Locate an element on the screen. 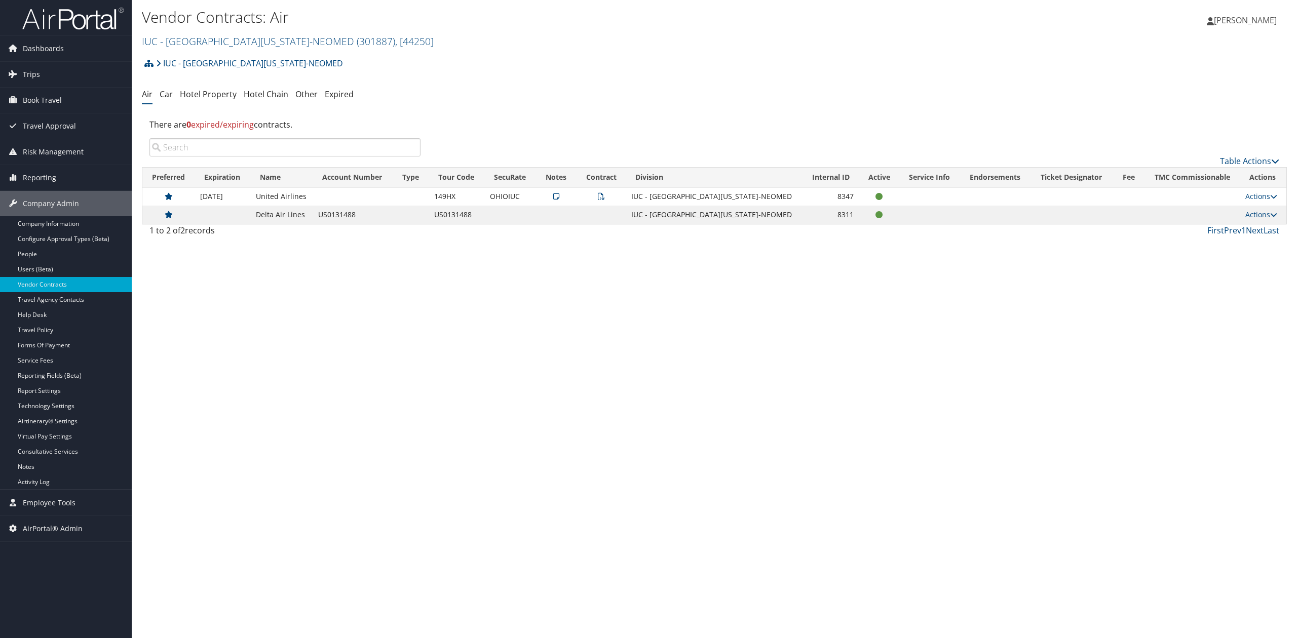  td: OHIOIUC is located at coordinates (511, 197).